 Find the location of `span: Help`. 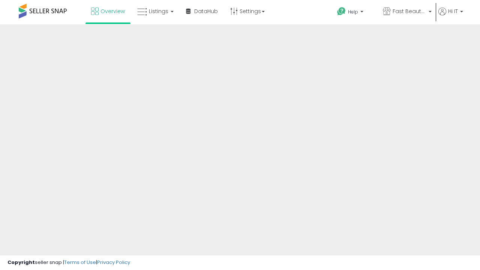

span: Help is located at coordinates (353, 12).